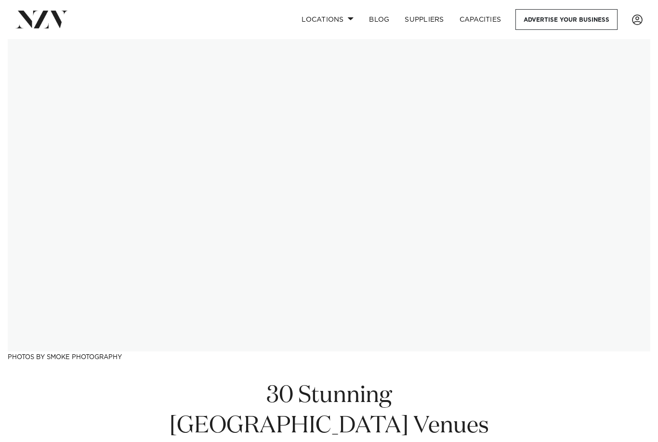 The width and height of the screenshot is (658, 442). What do you see at coordinates (567, 19) in the screenshot?
I see `a: Advertise your business` at bounding box center [567, 19].